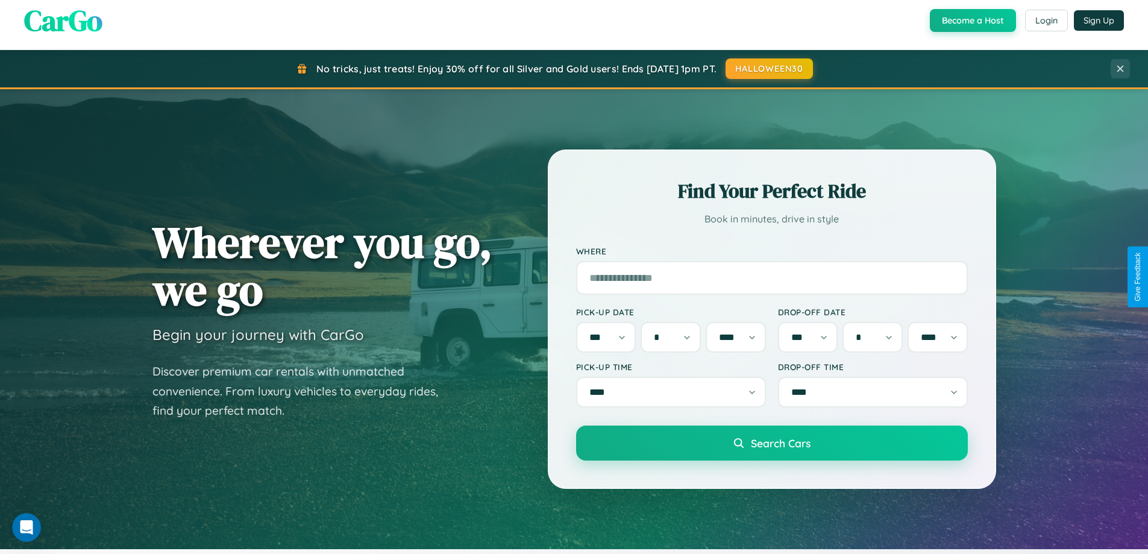 Image resolution: width=1148 pixels, height=554 pixels. Describe the element at coordinates (1099, 20) in the screenshot. I see `button: Sign Up` at that location.